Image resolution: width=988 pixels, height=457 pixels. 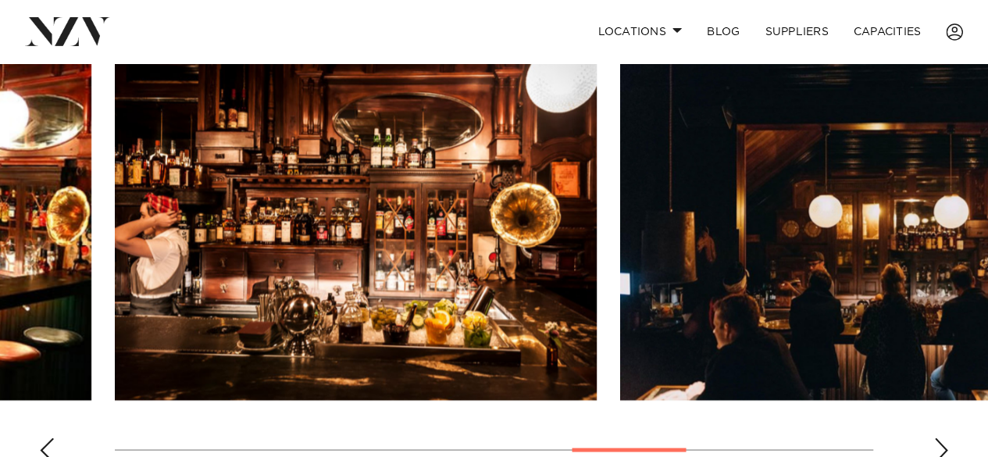 What do you see at coordinates (355, 223) in the screenshot?
I see `swiper-slide: 7 / 10` at bounding box center [355, 223].